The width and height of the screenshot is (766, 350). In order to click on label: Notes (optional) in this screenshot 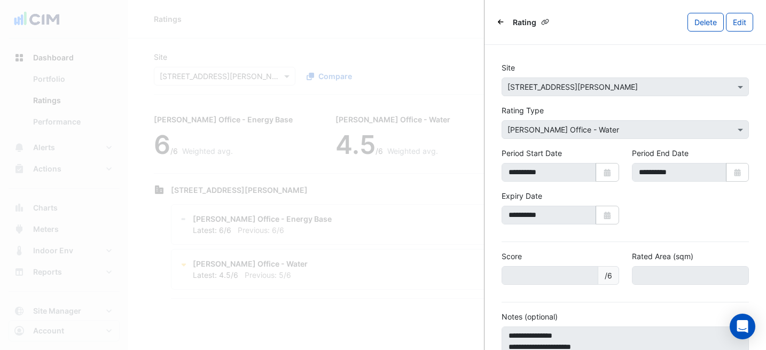, I will do `click(529, 316)`.